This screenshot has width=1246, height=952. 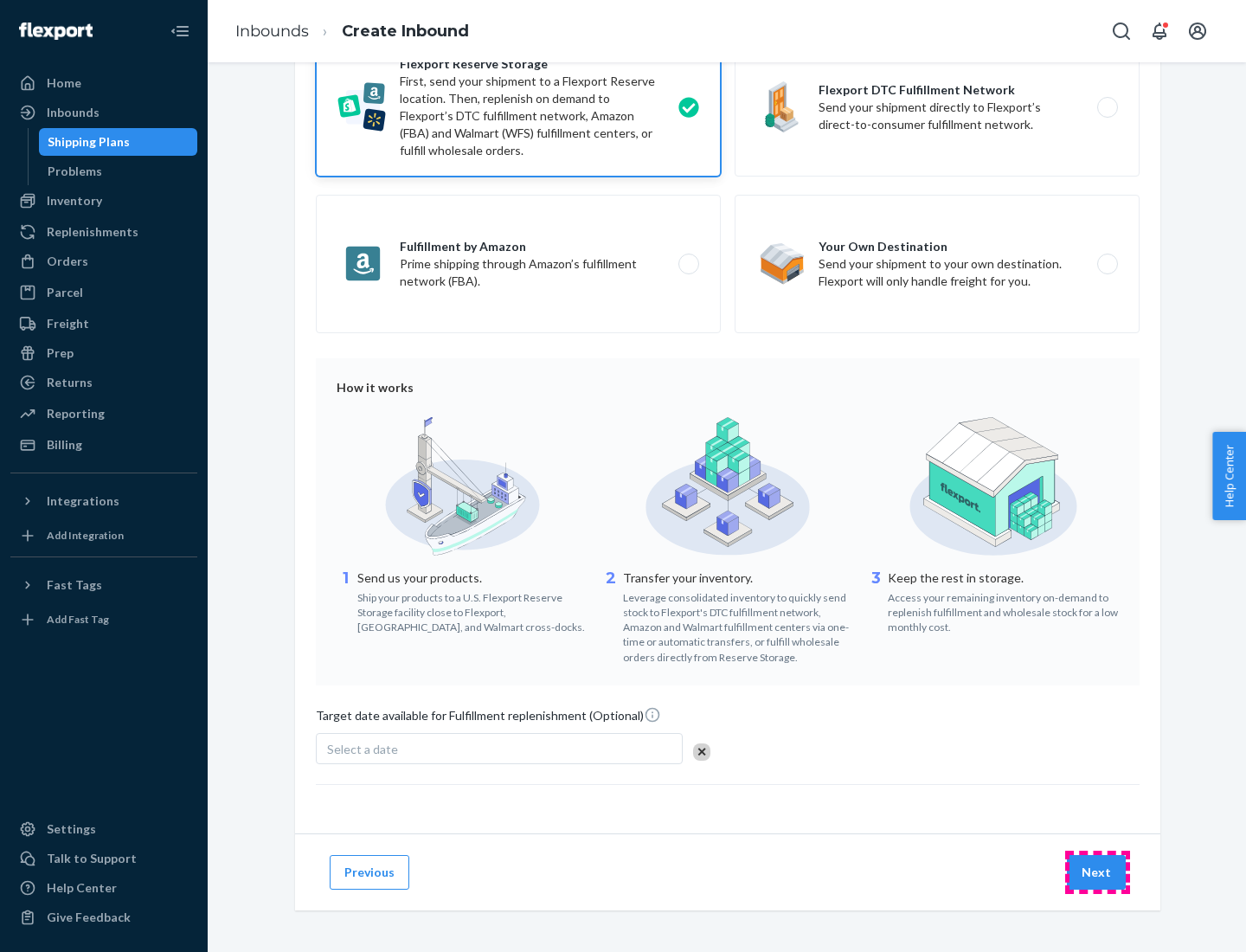 I want to click on button: Previous, so click(x=369, y=872).